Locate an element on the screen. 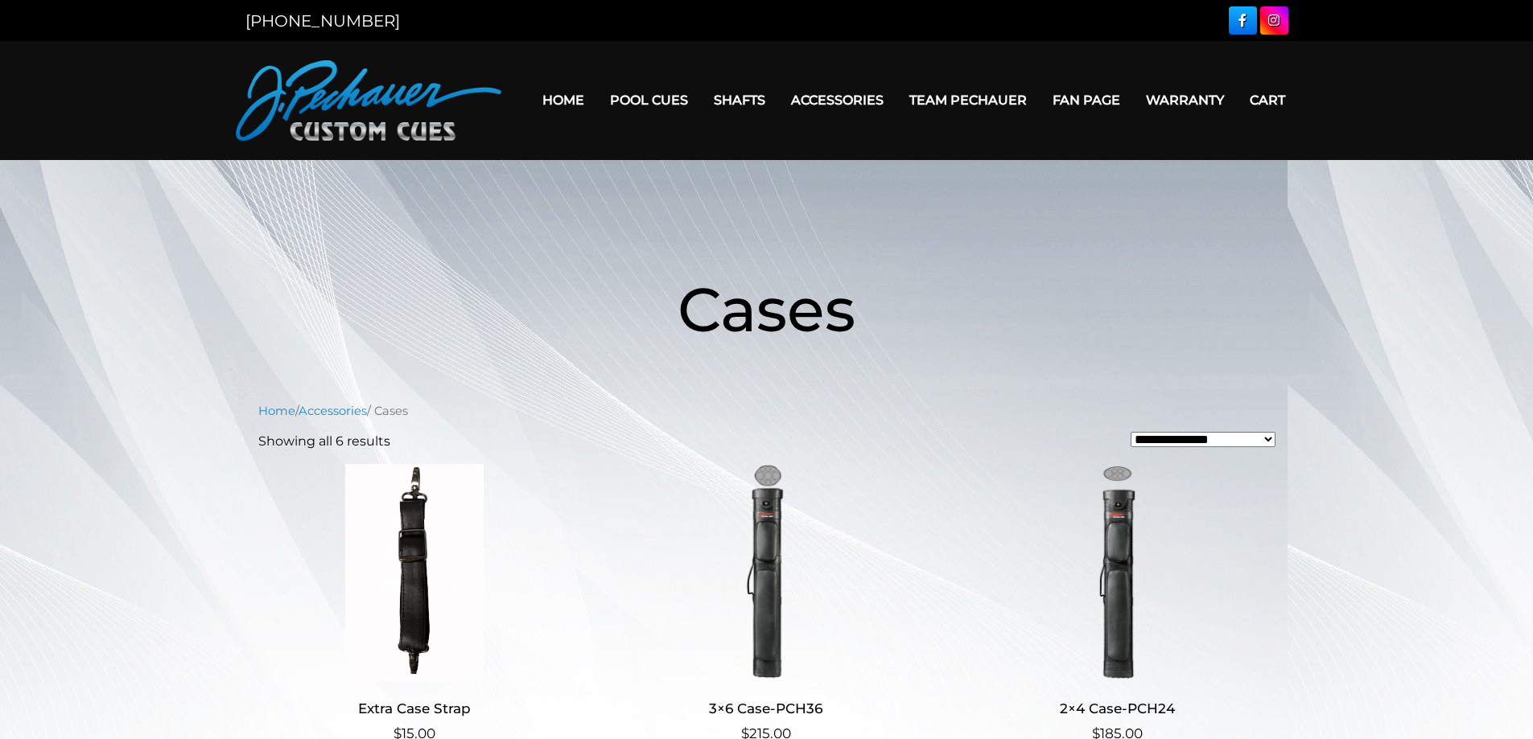 This screenshot has width=1533, height=739. a: Fan Page is located at coordinates (1086, 100).